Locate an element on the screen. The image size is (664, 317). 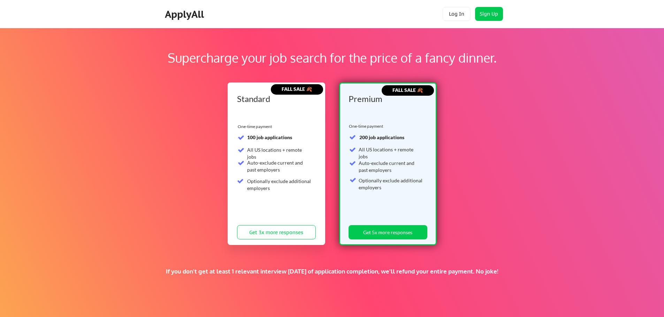
strong: 200 job applications is located at coordinates (381, 137).